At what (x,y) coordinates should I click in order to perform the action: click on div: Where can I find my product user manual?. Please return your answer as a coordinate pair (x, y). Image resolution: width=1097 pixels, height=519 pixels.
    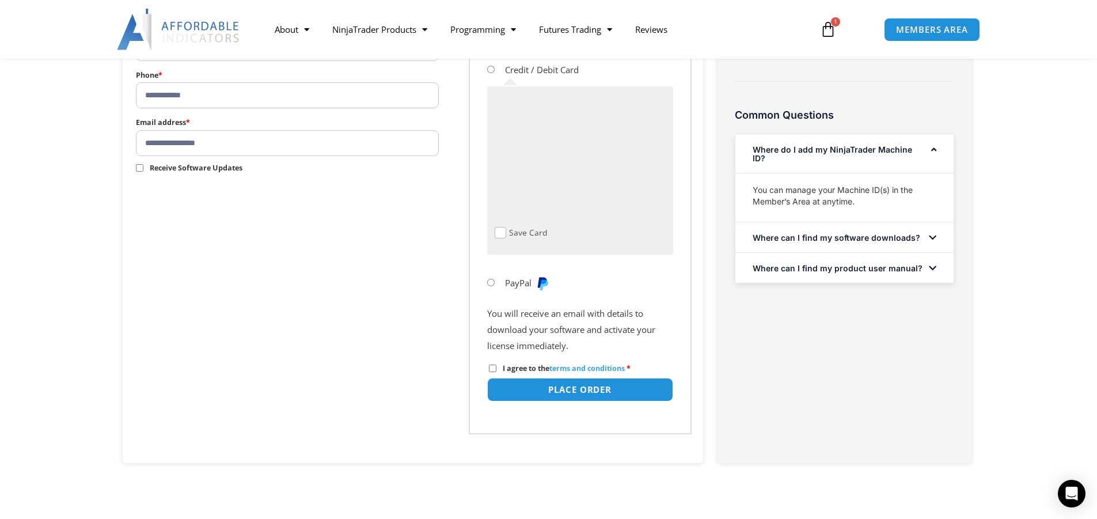
    Looking at the image, I should click on (844, 268).